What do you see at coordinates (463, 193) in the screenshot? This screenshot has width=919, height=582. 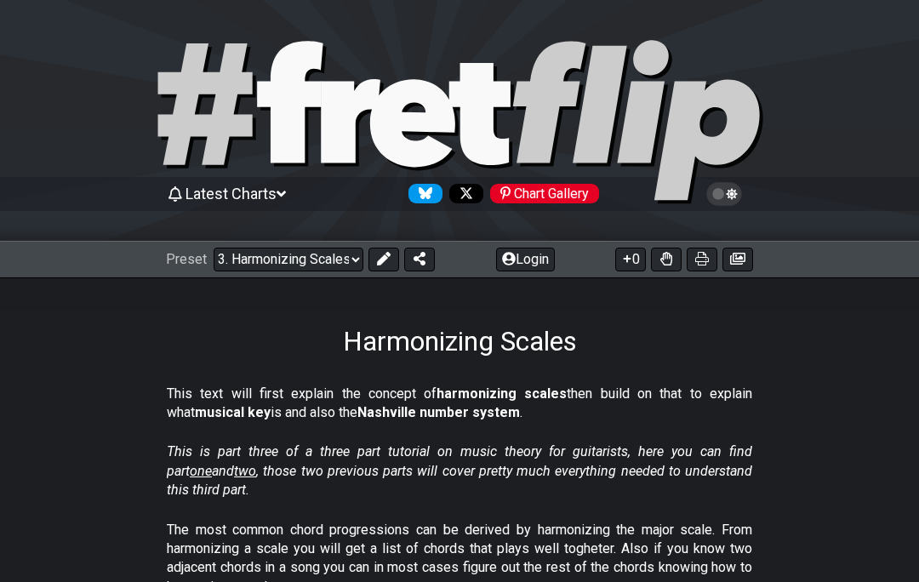 I see `a: Follow #fretflip at X` at bounding box center [463, 193].